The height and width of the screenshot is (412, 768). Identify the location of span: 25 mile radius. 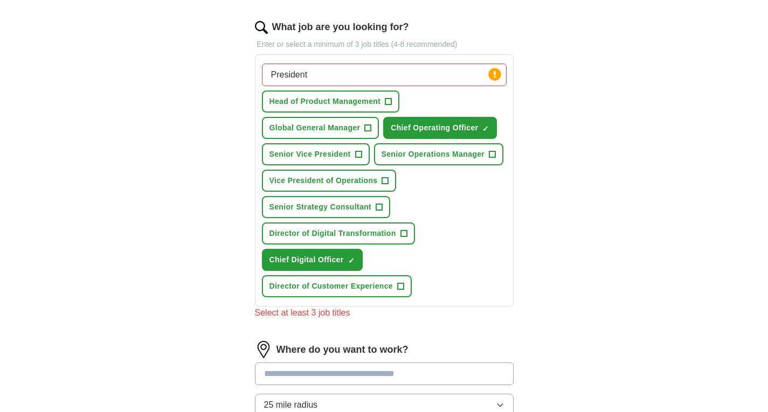
(291, 405).